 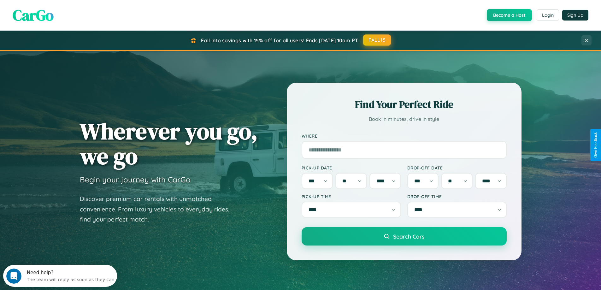 What do you see at coordinates (60, 11) in the screenshot?
I see `div: Open Intercom Messenger` at bounding box center [60, 11].